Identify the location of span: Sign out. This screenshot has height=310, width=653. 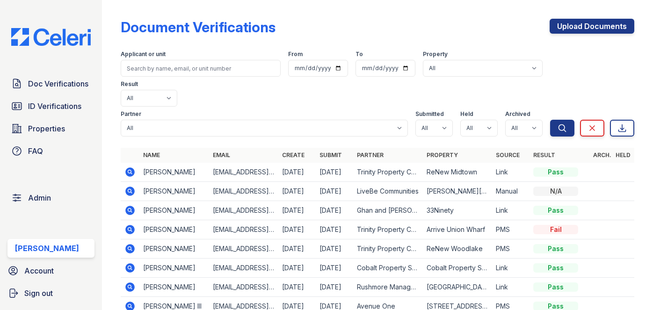
(38, 293).